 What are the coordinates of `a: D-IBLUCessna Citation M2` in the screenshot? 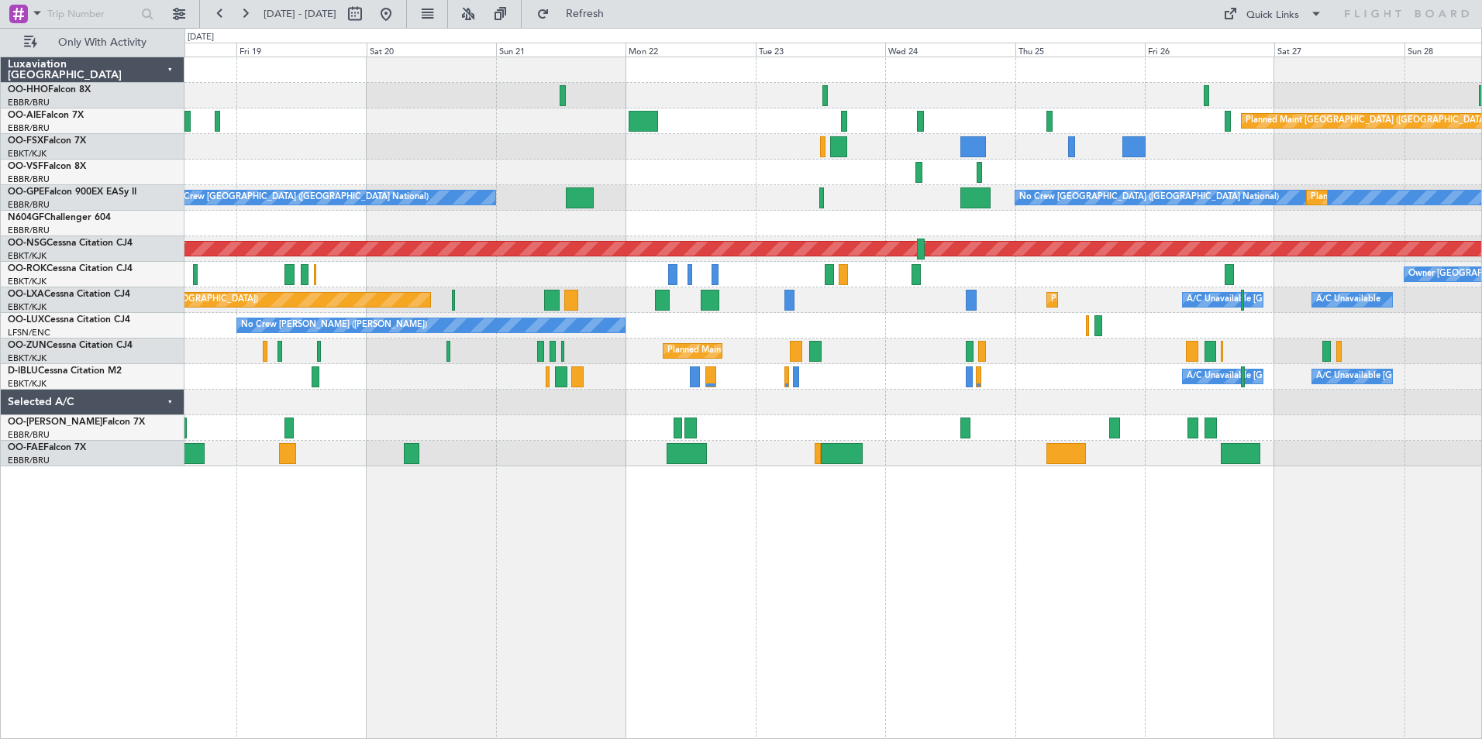 It's located at (64, 371).